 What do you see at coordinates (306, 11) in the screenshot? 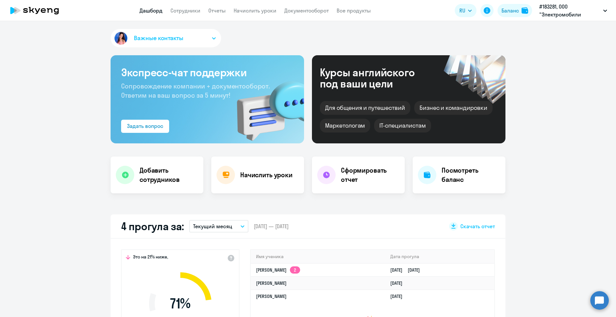
I see `a: Документооборот` at bounding box center [306, 11].